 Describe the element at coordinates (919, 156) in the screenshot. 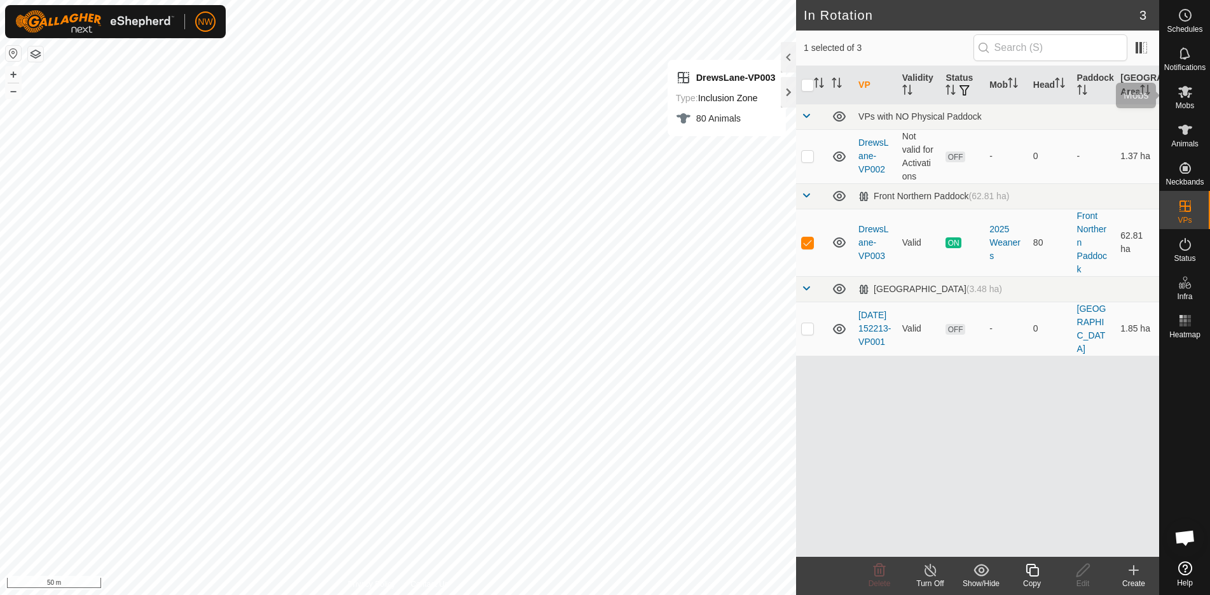

I see `td: Not valid for Activations` at that location.